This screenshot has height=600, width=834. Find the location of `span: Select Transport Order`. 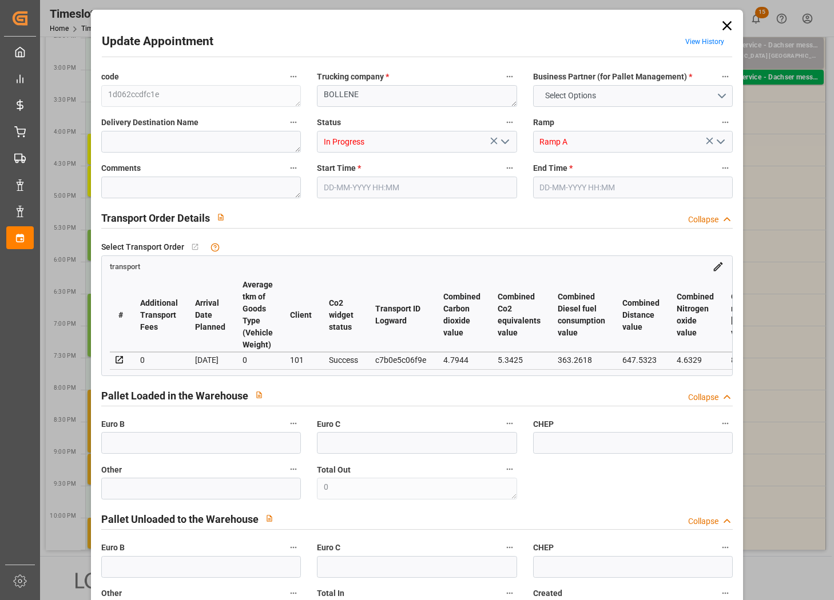

span: Select Transport Order is located at coordinates (142, 247).